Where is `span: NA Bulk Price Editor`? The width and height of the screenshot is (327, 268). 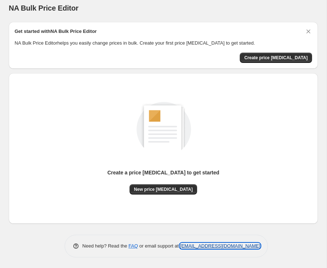 span: NA Bulk Price Editor is located at coordinates (43, 8).